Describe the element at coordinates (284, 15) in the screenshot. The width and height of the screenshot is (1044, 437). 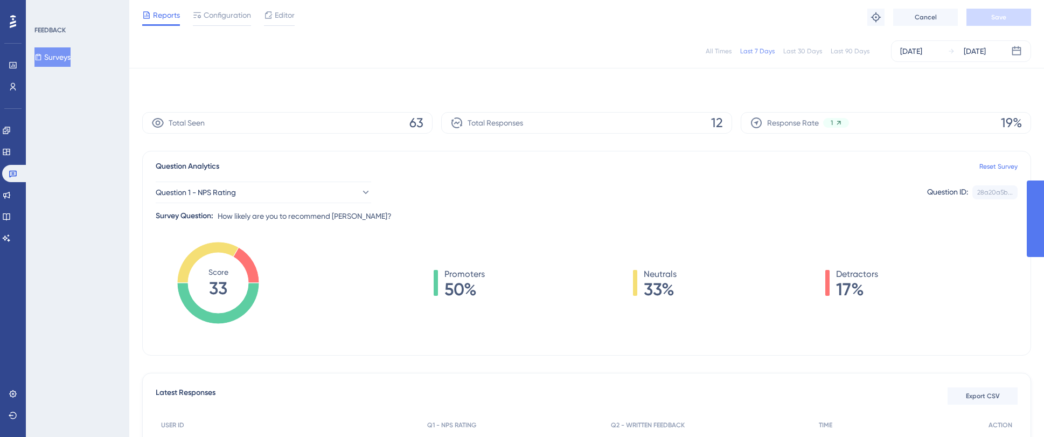
I see `span: Editor` at that location.